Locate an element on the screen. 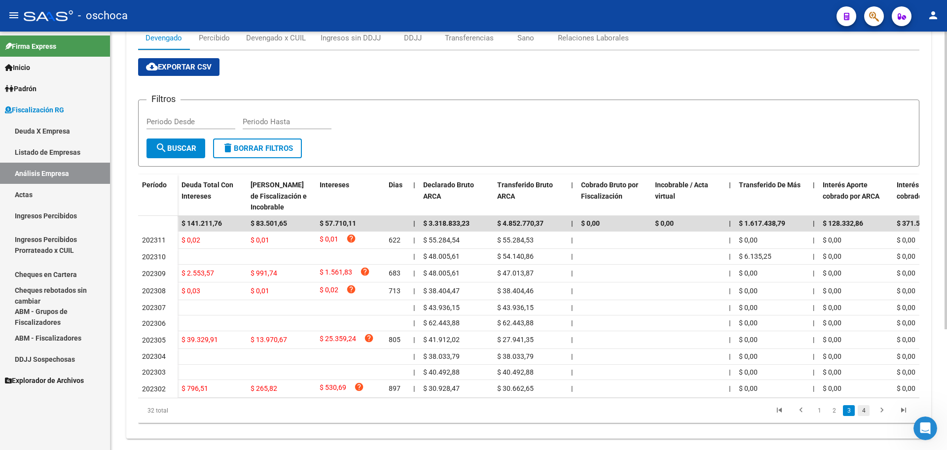 The image size is (947, 450). a: 3 is located at coordinates (848, 411).